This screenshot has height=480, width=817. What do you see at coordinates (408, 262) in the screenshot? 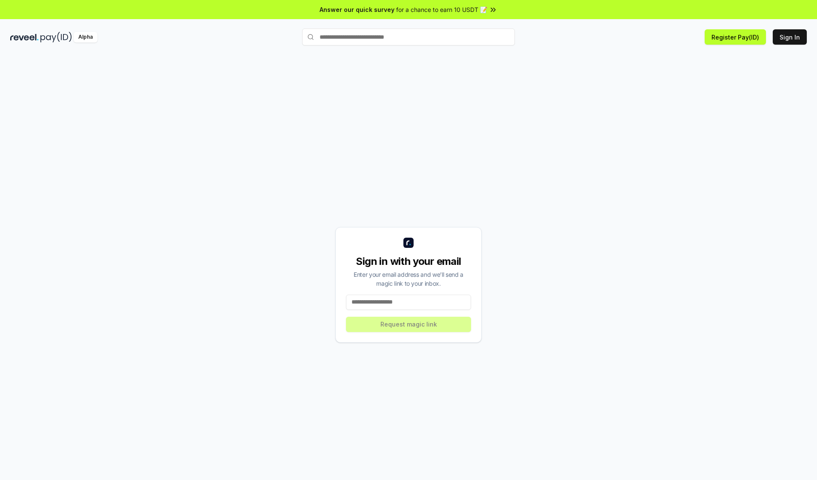
I see `div: Sign in with your email` at bounding box center [408, 262].